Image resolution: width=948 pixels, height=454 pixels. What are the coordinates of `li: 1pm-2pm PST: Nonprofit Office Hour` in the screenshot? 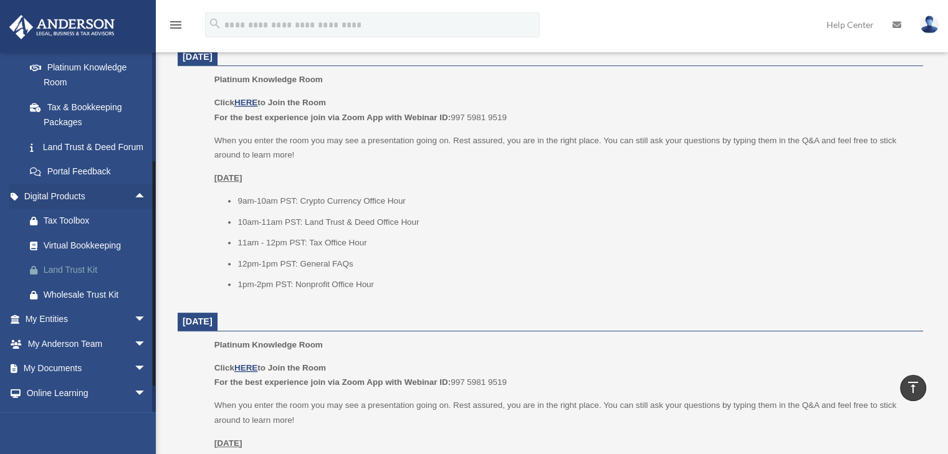 It's located at (576, 285).